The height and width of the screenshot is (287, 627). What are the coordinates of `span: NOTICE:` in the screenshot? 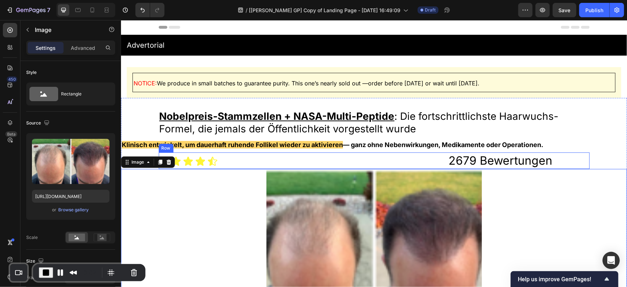 It's located at (24, 63).